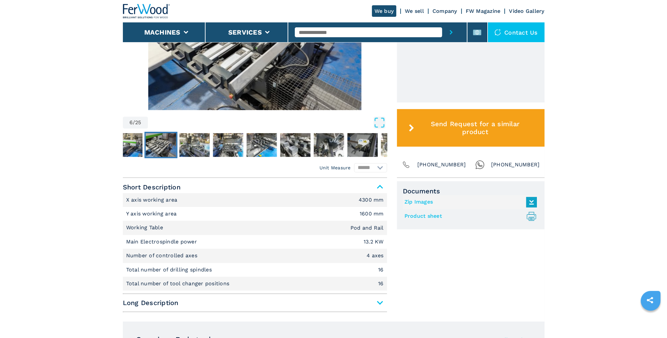  What do you see at coordinates (335, 168) in the screenshot?
I see `em: Unit Measure` at bounding box center [335, 168].